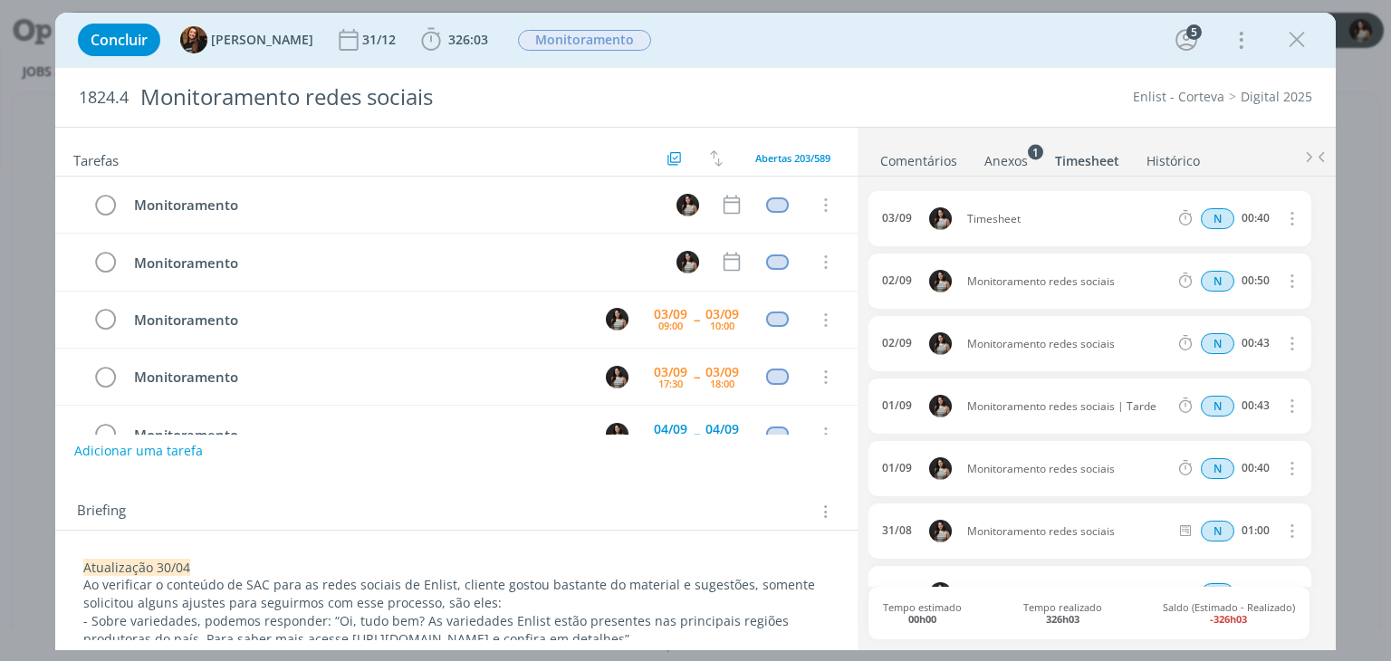 Image resolution: width=1391 pixels, height=661 pixels. What do you see at coordinates (1068, 219) in the screenshot?
I see `span: Timesheet` at bounding box center [1068, 219].